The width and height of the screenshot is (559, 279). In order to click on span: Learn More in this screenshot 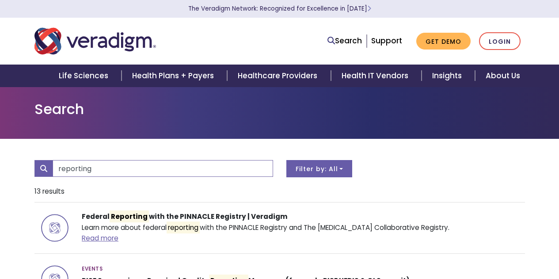, I will do `click(369, 8)`.